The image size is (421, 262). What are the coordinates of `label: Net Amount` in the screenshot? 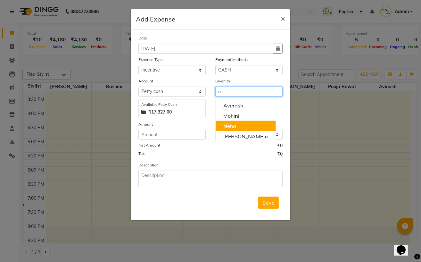 It's located at (149, 145).